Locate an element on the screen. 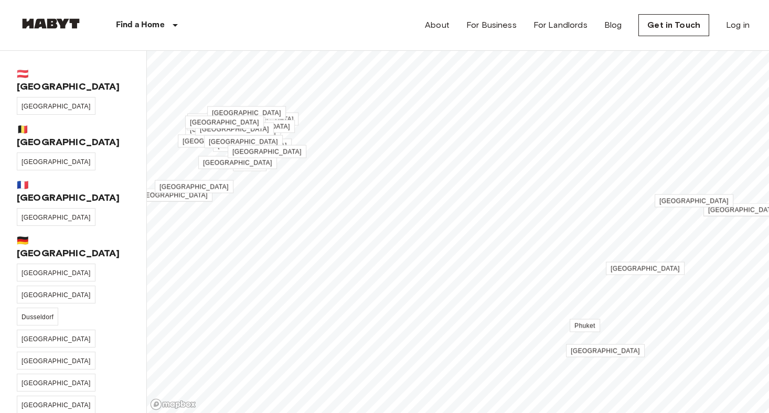 The height and width of the screenshot is (413, 769). img: Habyt is located at coordinates (51, 24).